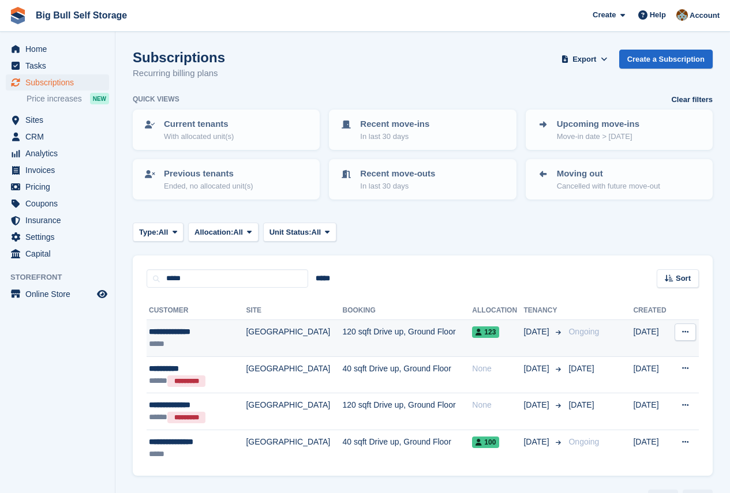 The width and height of the screenshot is (730, 493). I want to click on img: Mike Llewellen Palmer, so click(682, 15).